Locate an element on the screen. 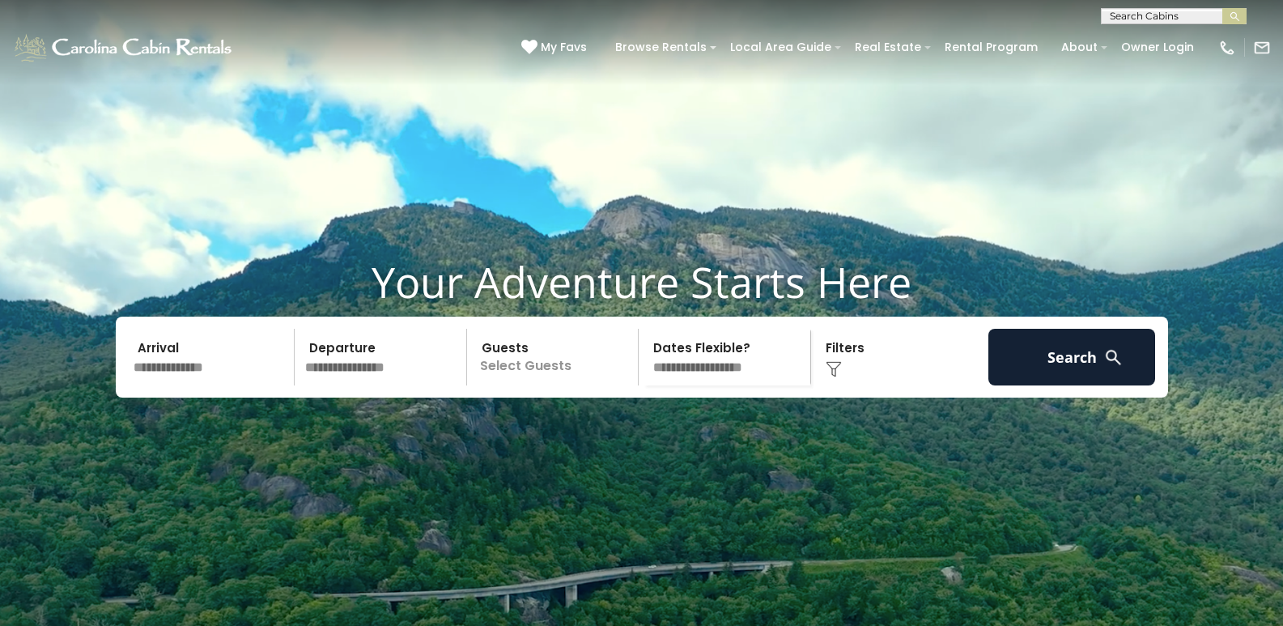  h1: Your Adventure Starts Here is located at coordinates (641, 282).